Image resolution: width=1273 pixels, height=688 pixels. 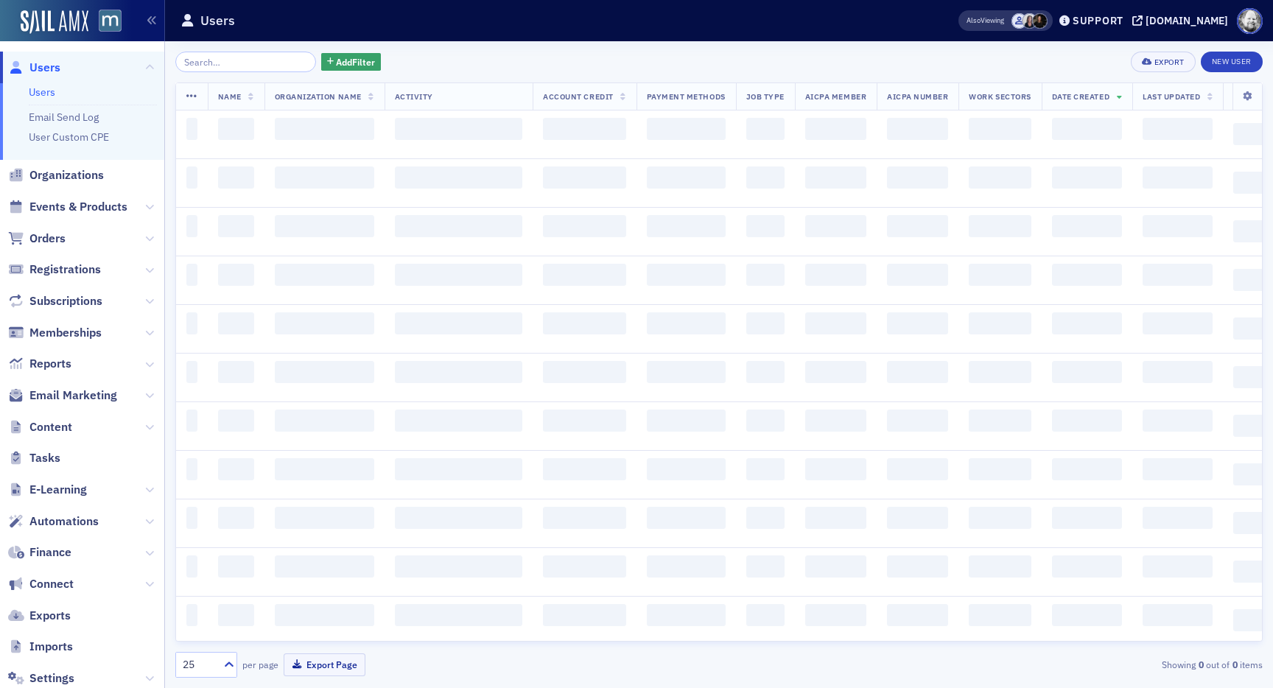 I want to click on span: Tasks, so click(x=45, y=458).